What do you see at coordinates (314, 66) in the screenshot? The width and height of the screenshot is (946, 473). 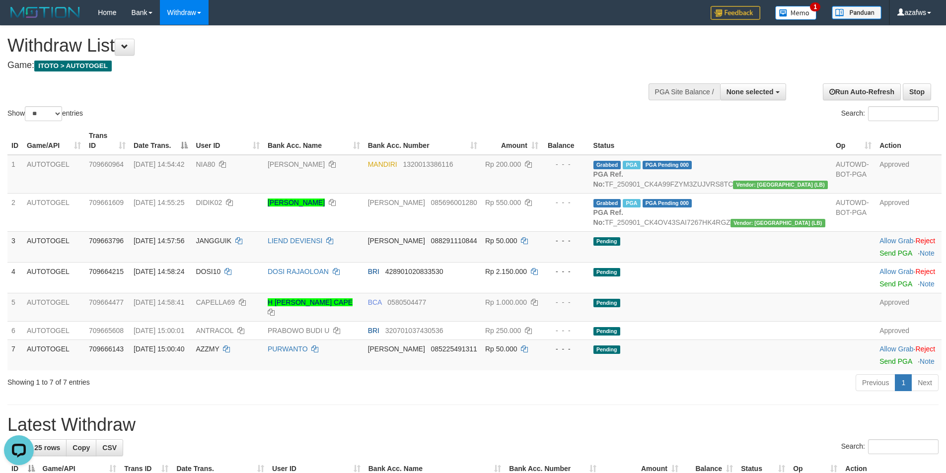 I see `h4: Game:` at bounding box center [314, 66].